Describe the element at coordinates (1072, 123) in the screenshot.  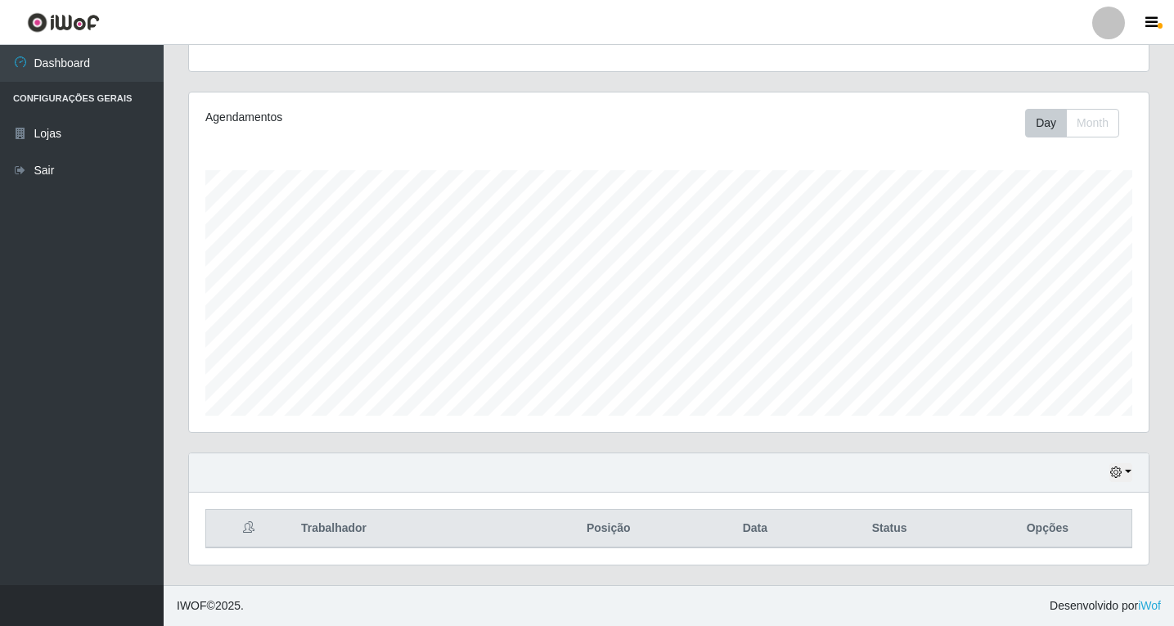
I see `div: First group` at that location.